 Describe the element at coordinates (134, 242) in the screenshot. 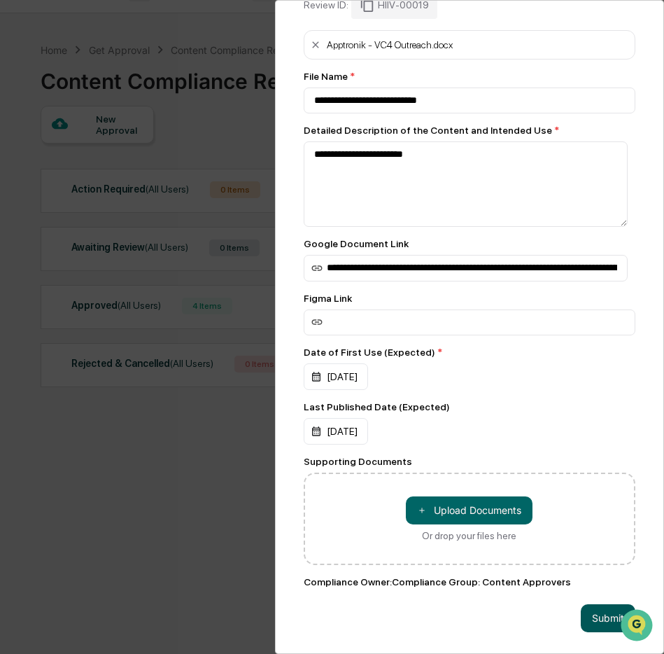

I see `a: Powered byPylon` at that location.